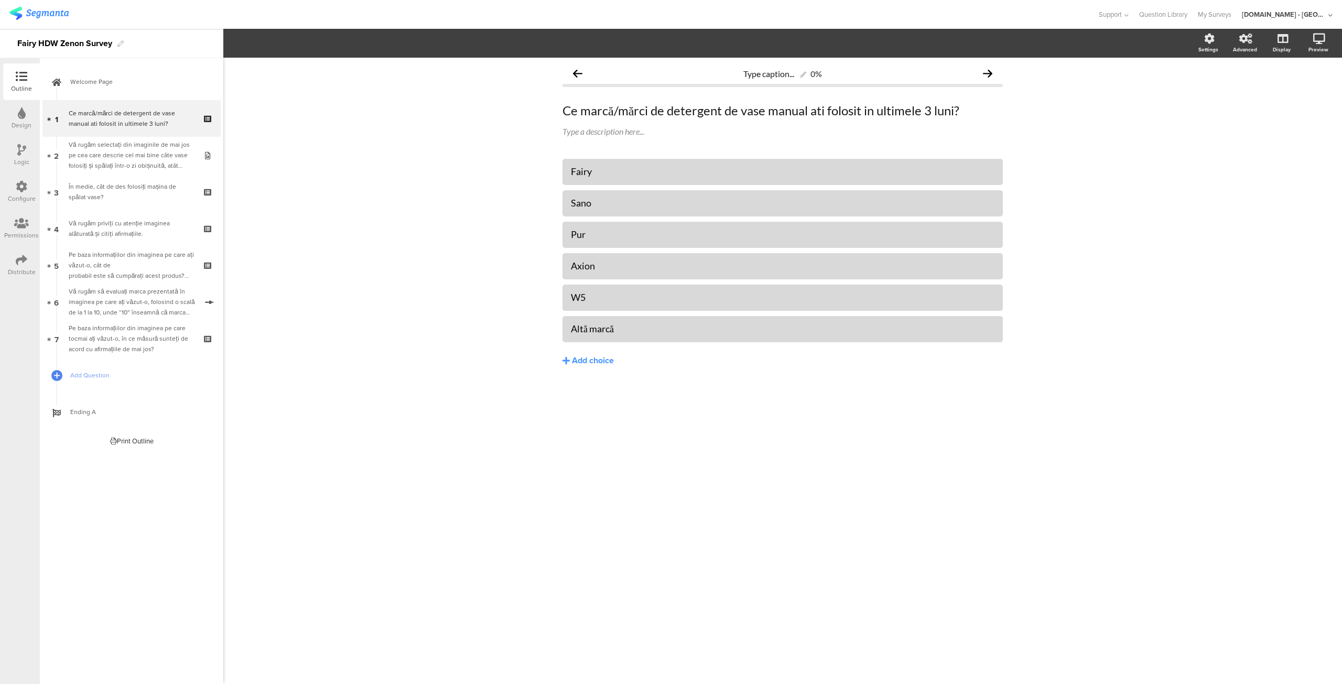 The height and width of the screenshot is (684, 1342). What do you see at coordinates (56, 302) in the screenshot?
I see `span: 6` at bounding box center [56, 302].